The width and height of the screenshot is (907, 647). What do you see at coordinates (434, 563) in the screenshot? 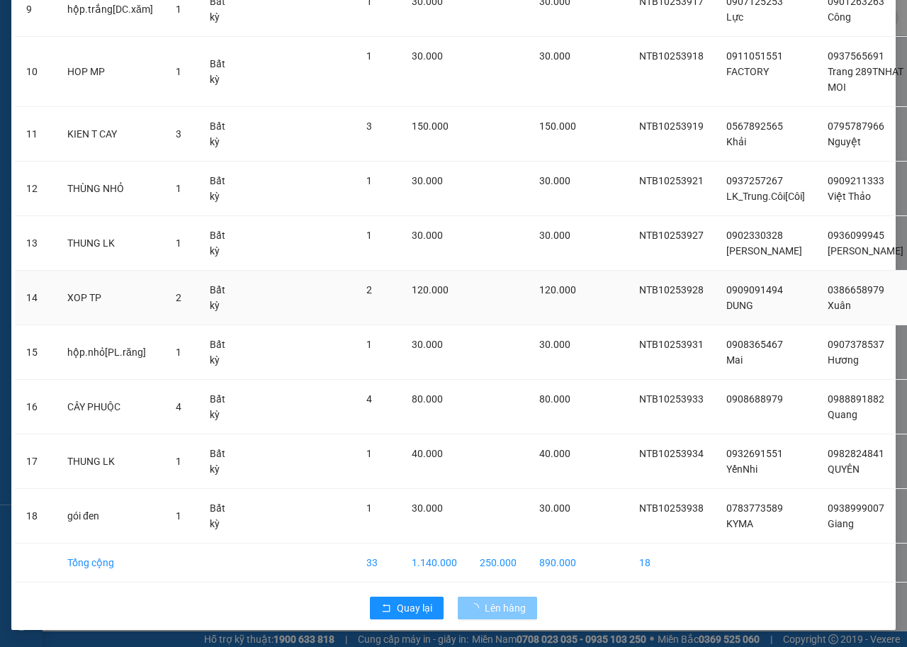
I see `td: 1.140.000` at bounding box center [434, 563].